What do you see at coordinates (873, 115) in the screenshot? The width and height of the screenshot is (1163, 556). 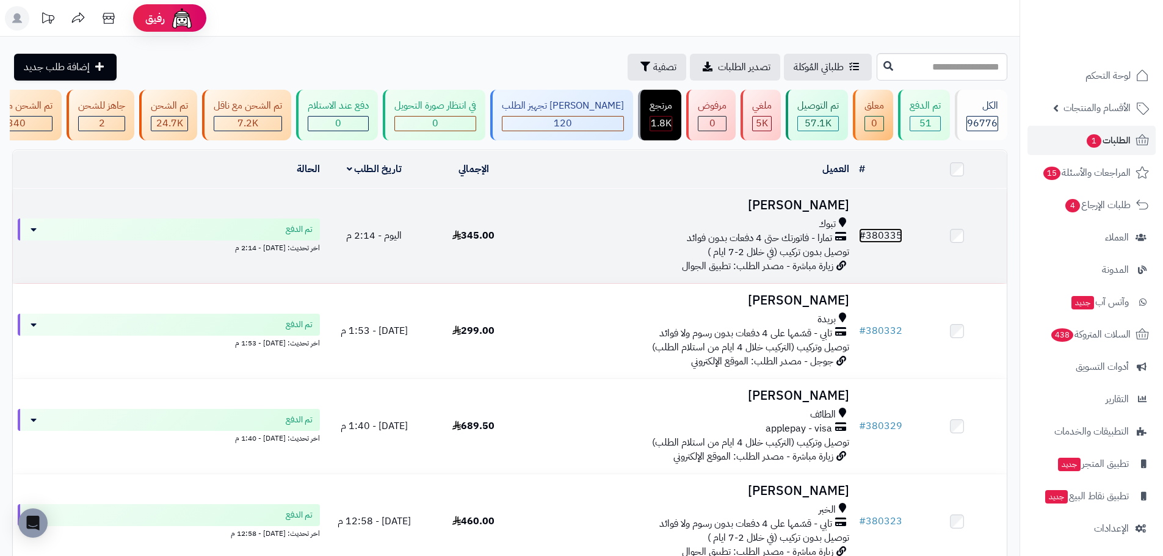 I see `a: معلق 0` at bounding box center [873, 115].